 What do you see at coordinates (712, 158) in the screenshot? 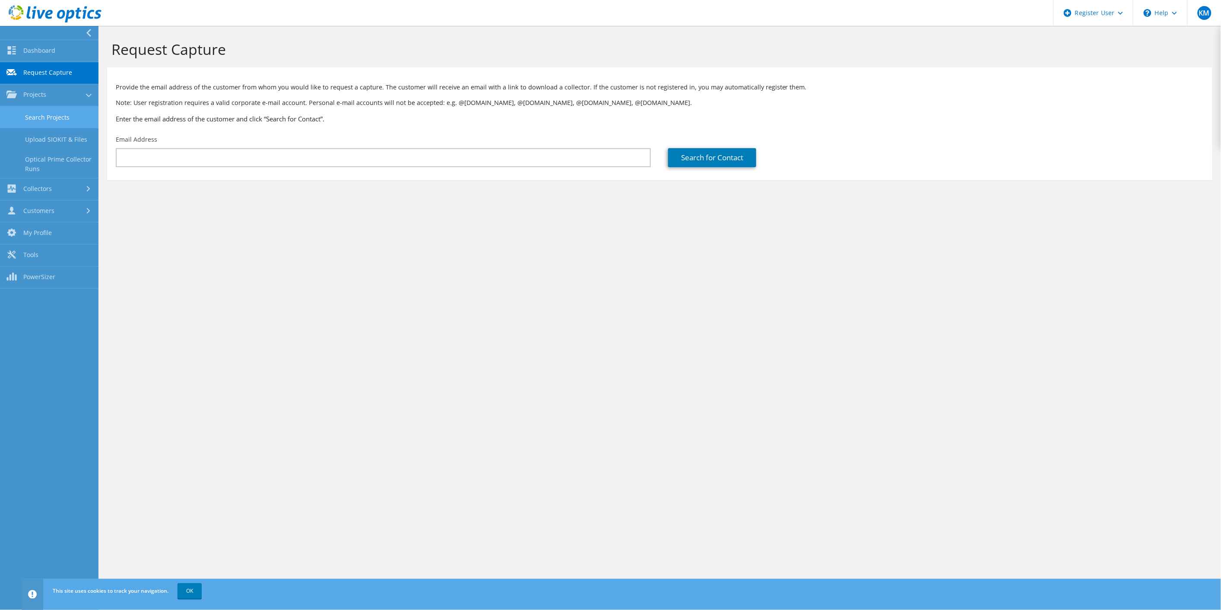
I see `a: Search for Contact` at bounding box center [712, 158].